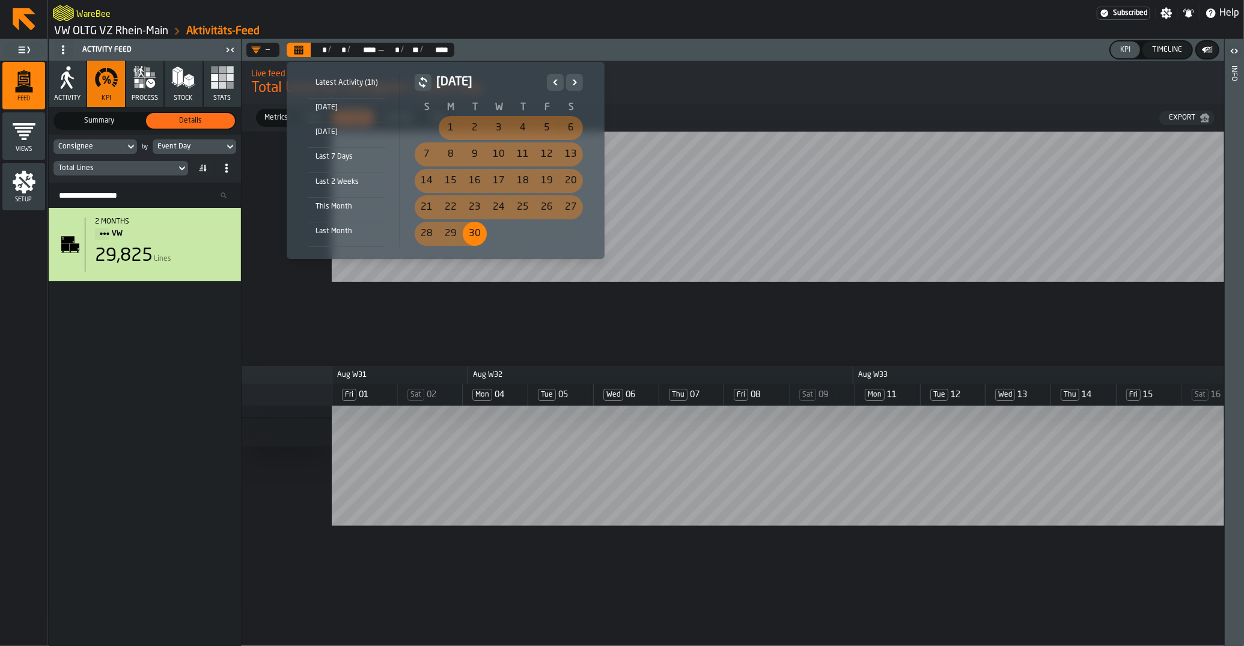  Describe the element at coordinates (451, 128) in the screenshot. I see `div: 1` at that location.